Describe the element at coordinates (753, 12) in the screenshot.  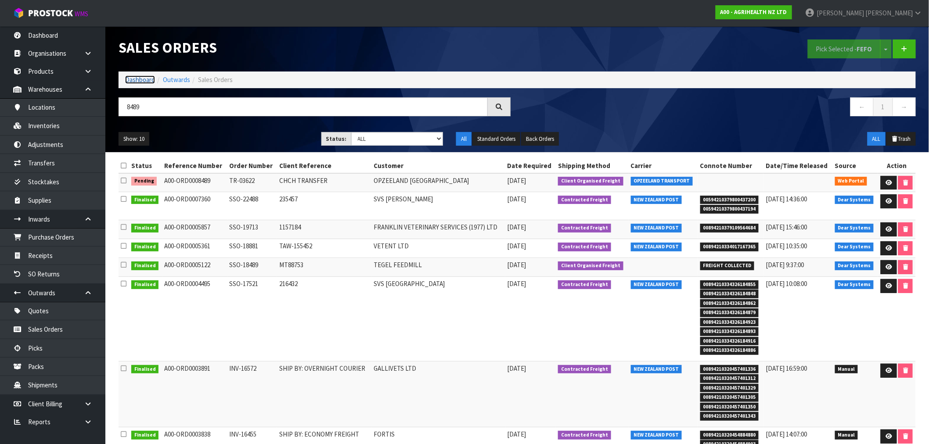
I see `a: A00 - AGRIHEALTH NZ LTD` at that location.